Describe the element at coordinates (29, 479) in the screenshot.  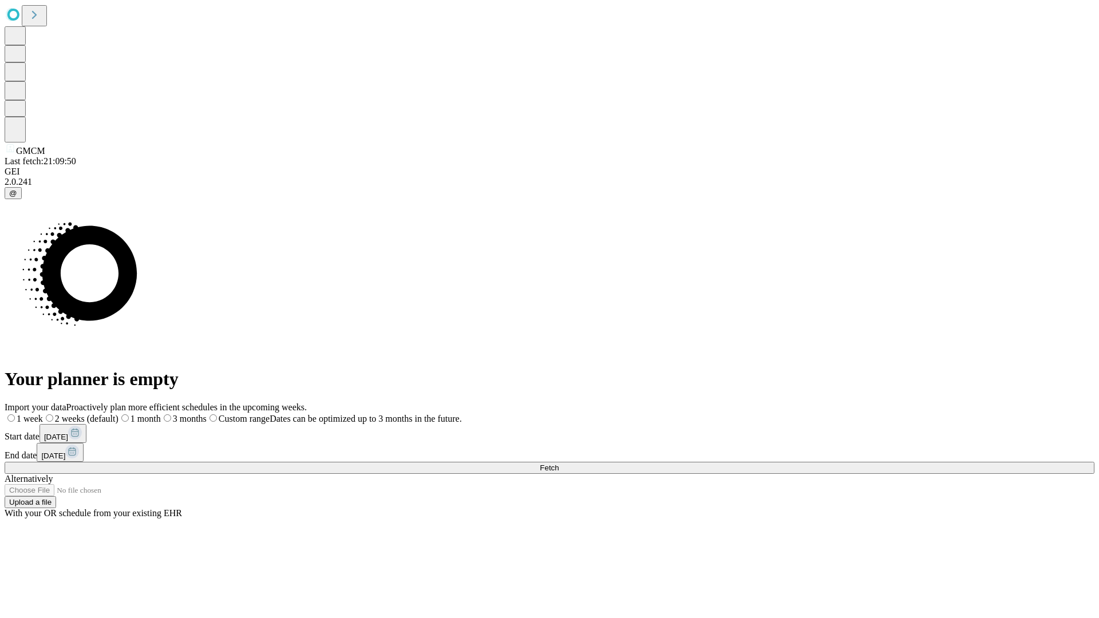
I see `span: Alternatively` at that location.